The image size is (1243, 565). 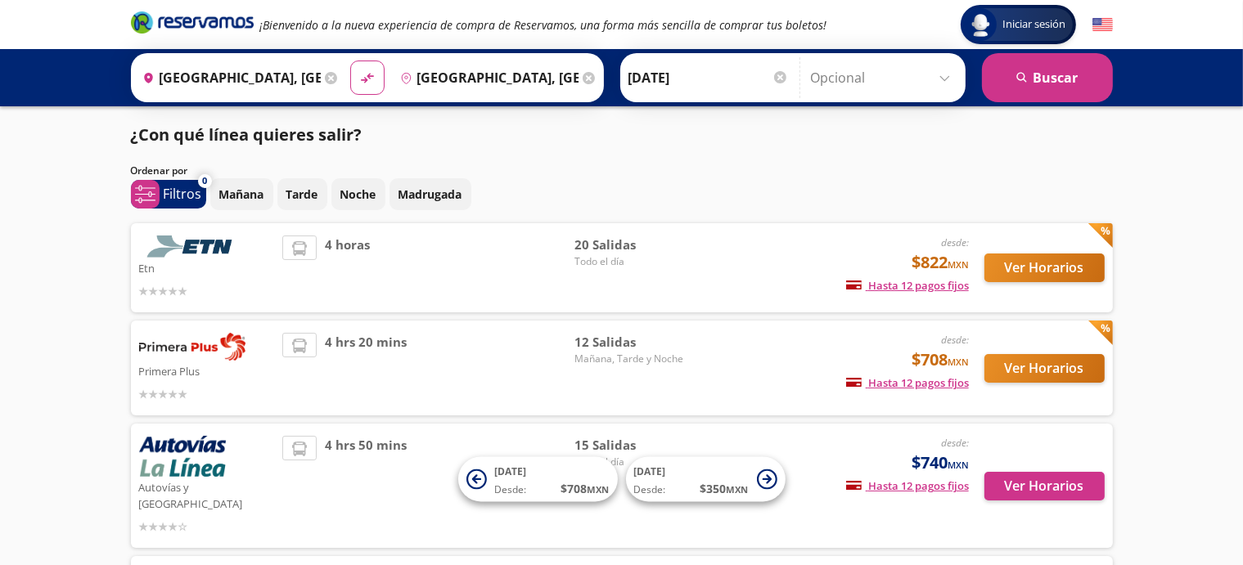 What do you see at coordinates (884, 78) in the screenshot?
I see `input: Opcional` at bounding box center [884, 78].